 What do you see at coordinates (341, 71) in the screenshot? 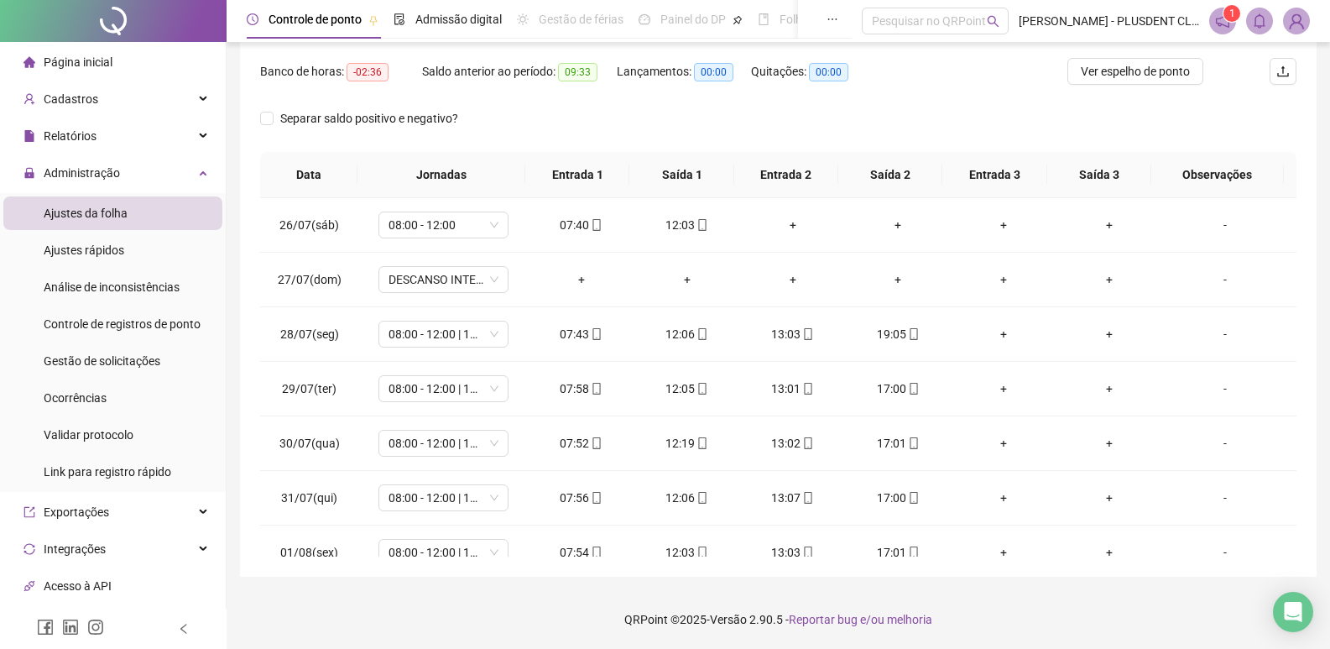
I see `div: Banco de horas:` at bounding box center [341, 71].